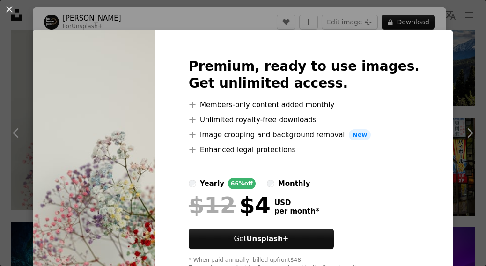 Image resolution: width=486 pixels, height=266 pixels. I want to click on li: Members-only content added monthly, so click(304, 105).